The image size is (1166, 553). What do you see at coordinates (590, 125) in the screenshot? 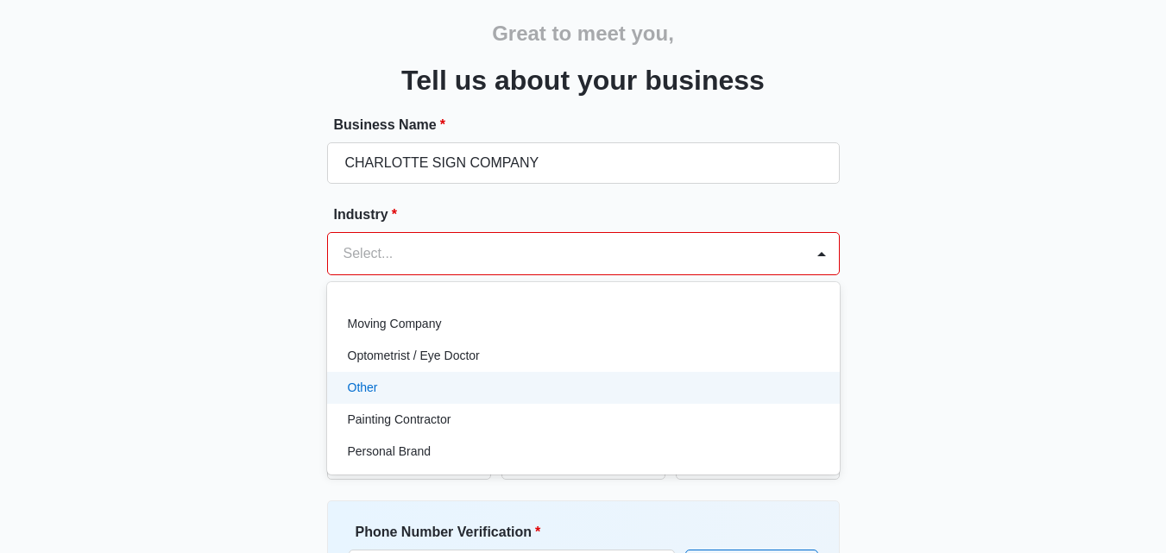
I see `label: Business Name` at bounding box center [590, 125].